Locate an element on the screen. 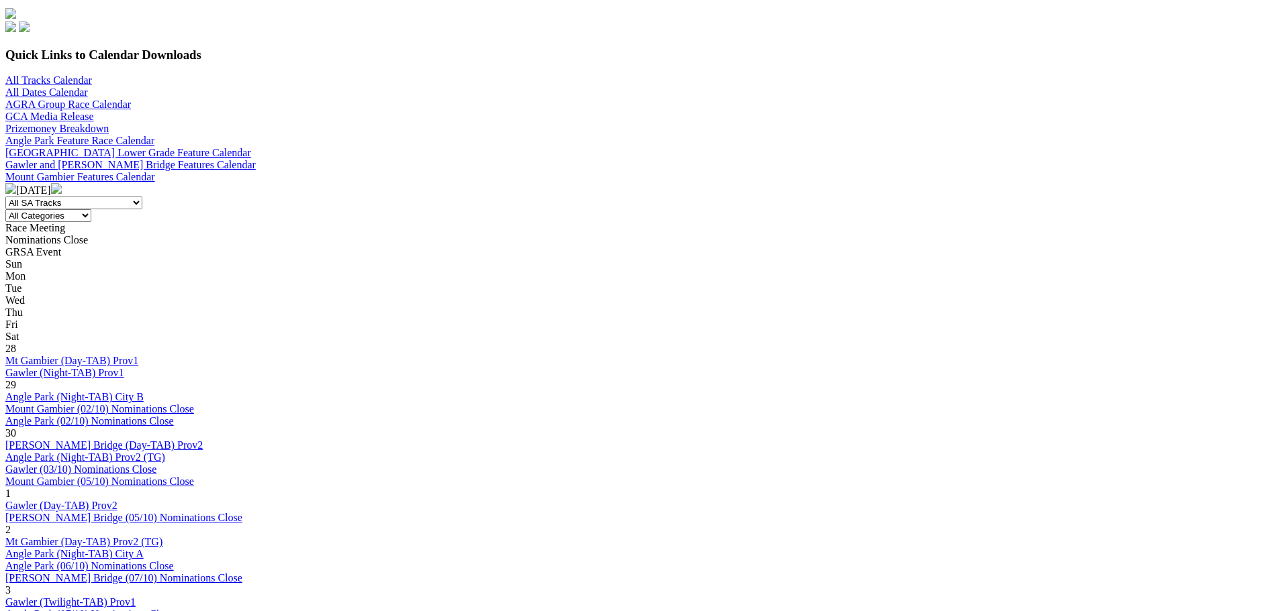 The image size is (1279, 611). a: Angle Park (06/10) Nominations Close is located at coordinates (89, 566).